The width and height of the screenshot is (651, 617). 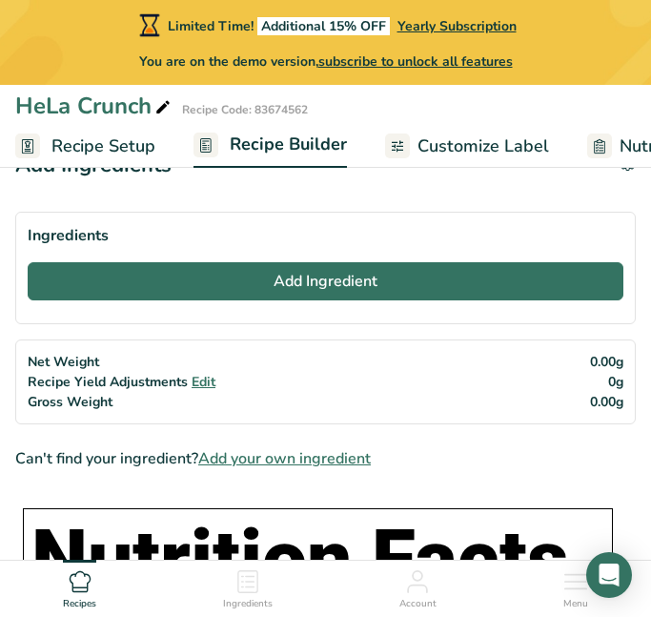 What do you see at coordinates (288, 144) in the screenshot?
I see `span: Recipe Builder` at bounding box center [288, 144].